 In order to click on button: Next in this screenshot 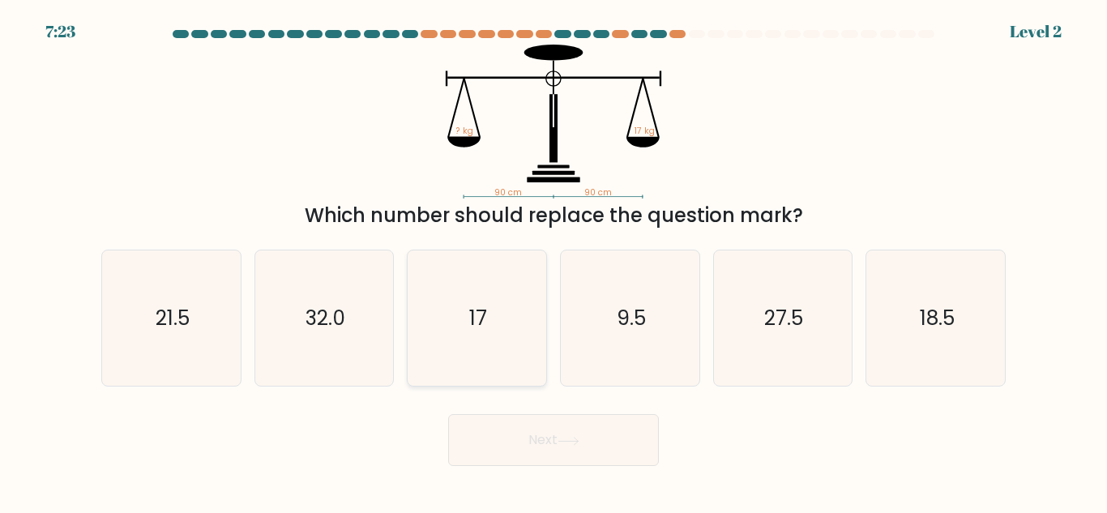, I will do `click(554, 440)`.